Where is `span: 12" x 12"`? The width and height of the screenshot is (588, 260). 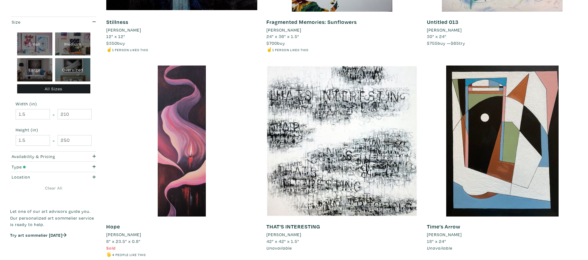
span: 12" x 12" is located at coordinates (116, 36).